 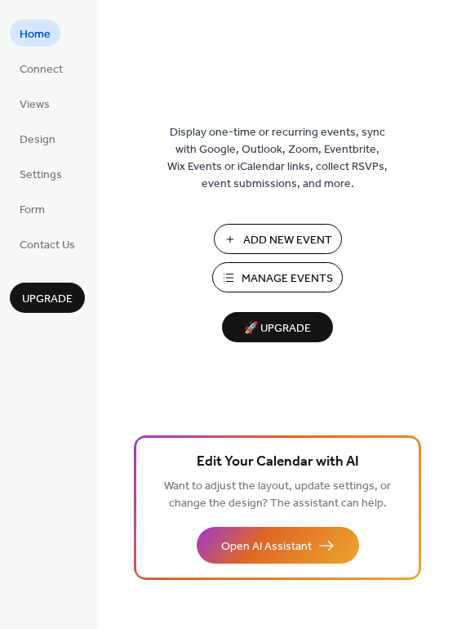 What do you see at coordinates (35, 33) in the screenshot?
I see `a: Home` at bounding box center [35, 33].